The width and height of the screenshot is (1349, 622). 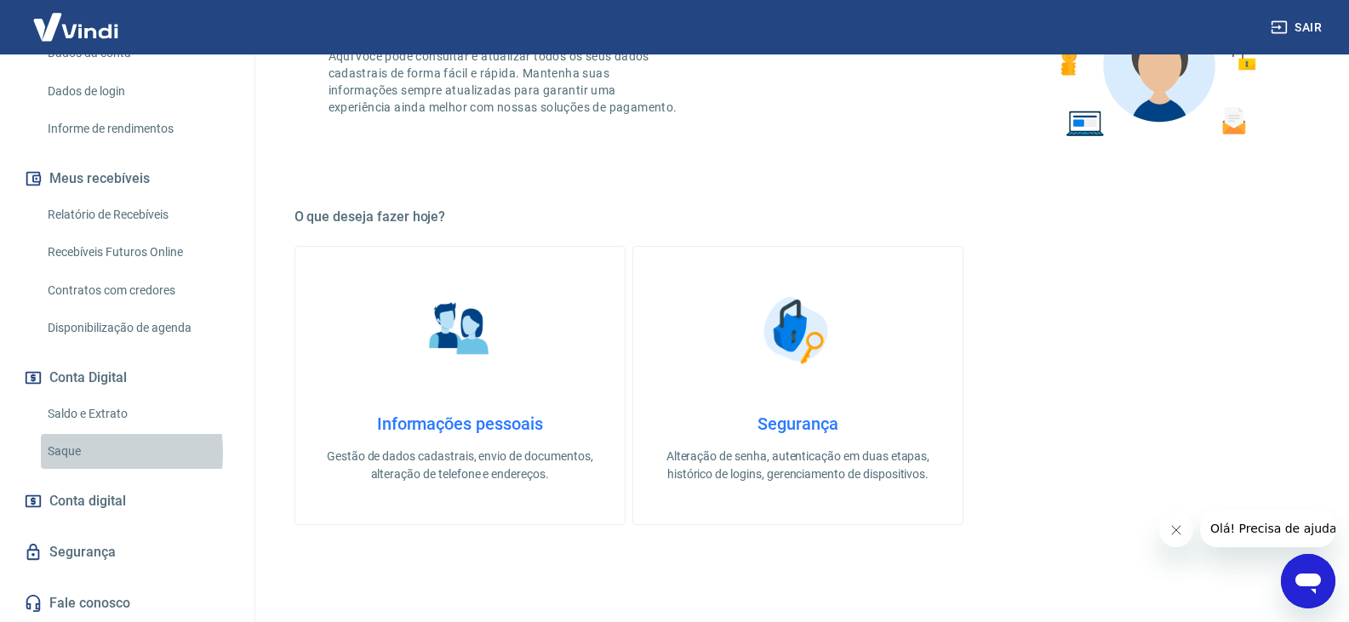 I want to click on button: Sair, so click(x=1298, y=27).